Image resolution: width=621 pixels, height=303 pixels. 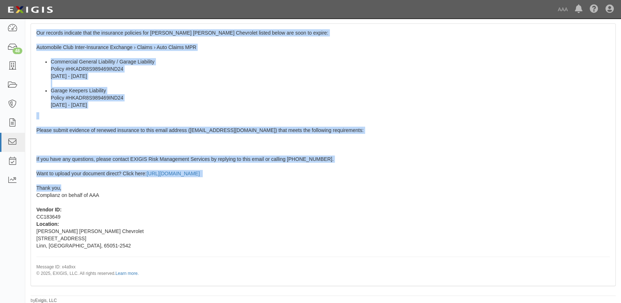 What do you see at coordinates (563, 9) in the screenshot?
I see `a: AAA` at bounding box center [563, 9].